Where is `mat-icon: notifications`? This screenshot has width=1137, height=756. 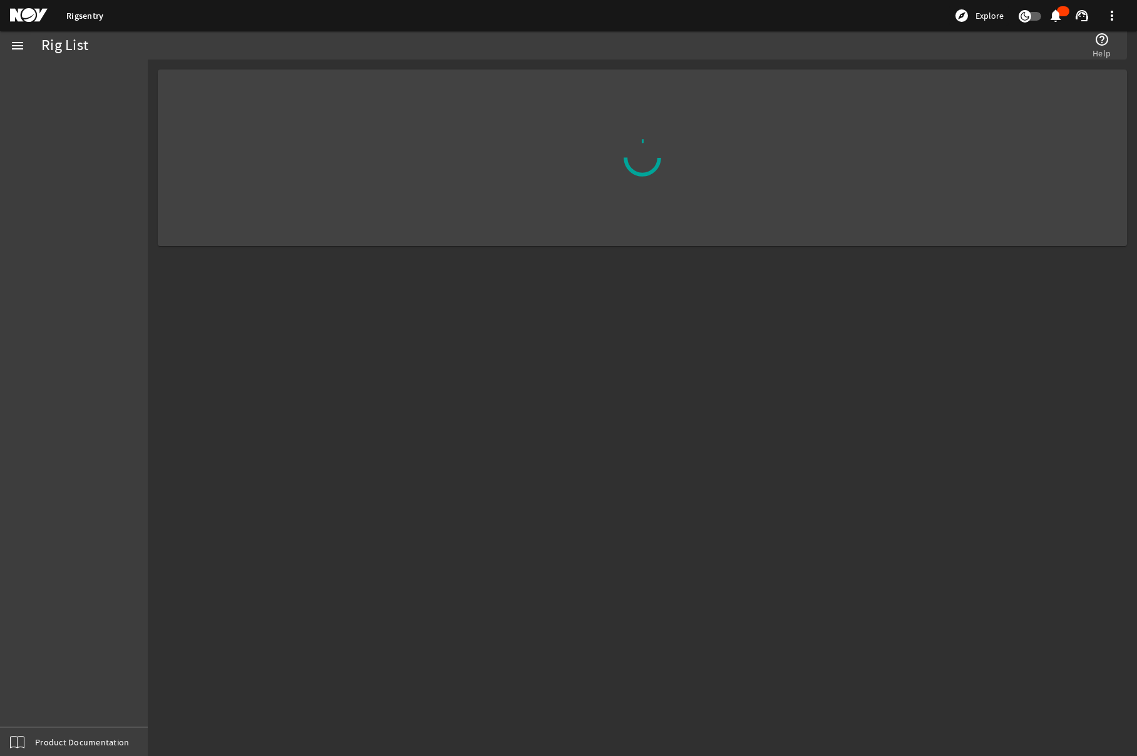 mat-icon: notifications is located at coordinates (1056, 16).